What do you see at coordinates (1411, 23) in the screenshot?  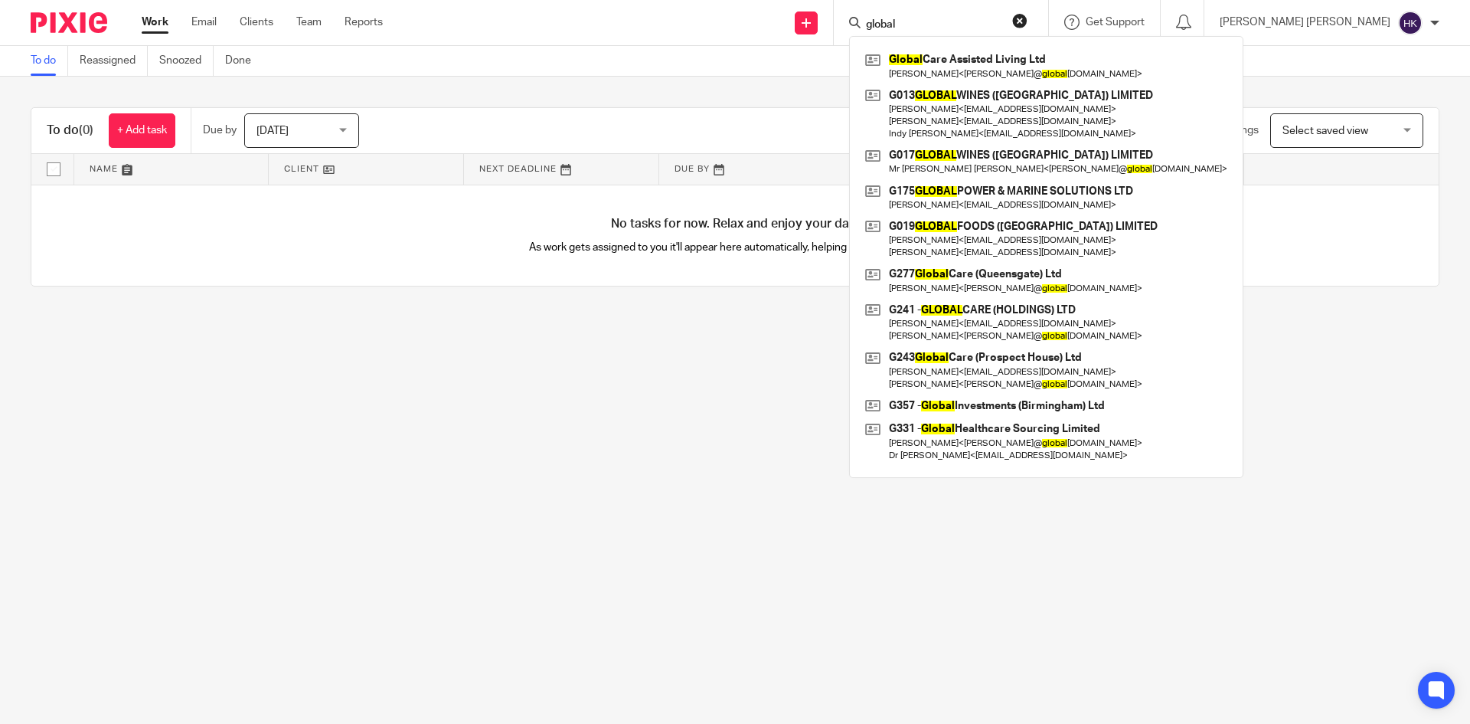 I see `img: svg%3E` at bounding box center [1411, 23].